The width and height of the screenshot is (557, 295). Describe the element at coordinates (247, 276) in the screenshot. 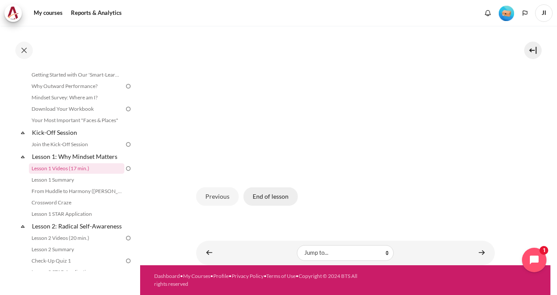

I see `a: Privacy Policy` at that location.